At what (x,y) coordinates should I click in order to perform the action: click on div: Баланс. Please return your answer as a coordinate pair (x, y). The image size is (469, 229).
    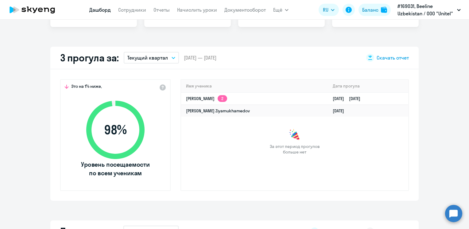
    Looking at the image, I should click on (370, 10).